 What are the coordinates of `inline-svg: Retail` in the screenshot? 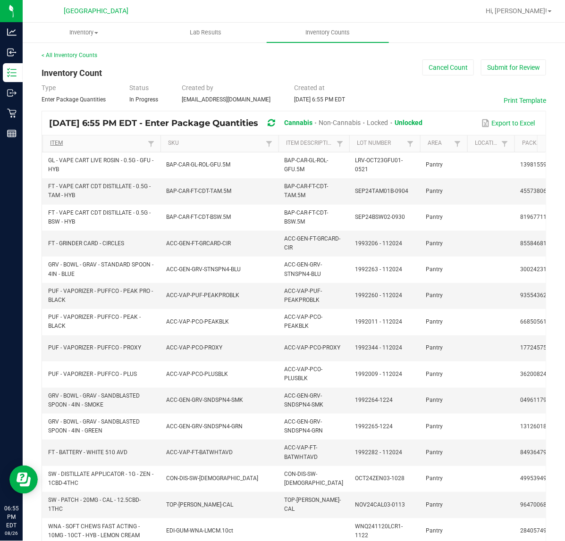 It's located at (12, 113).